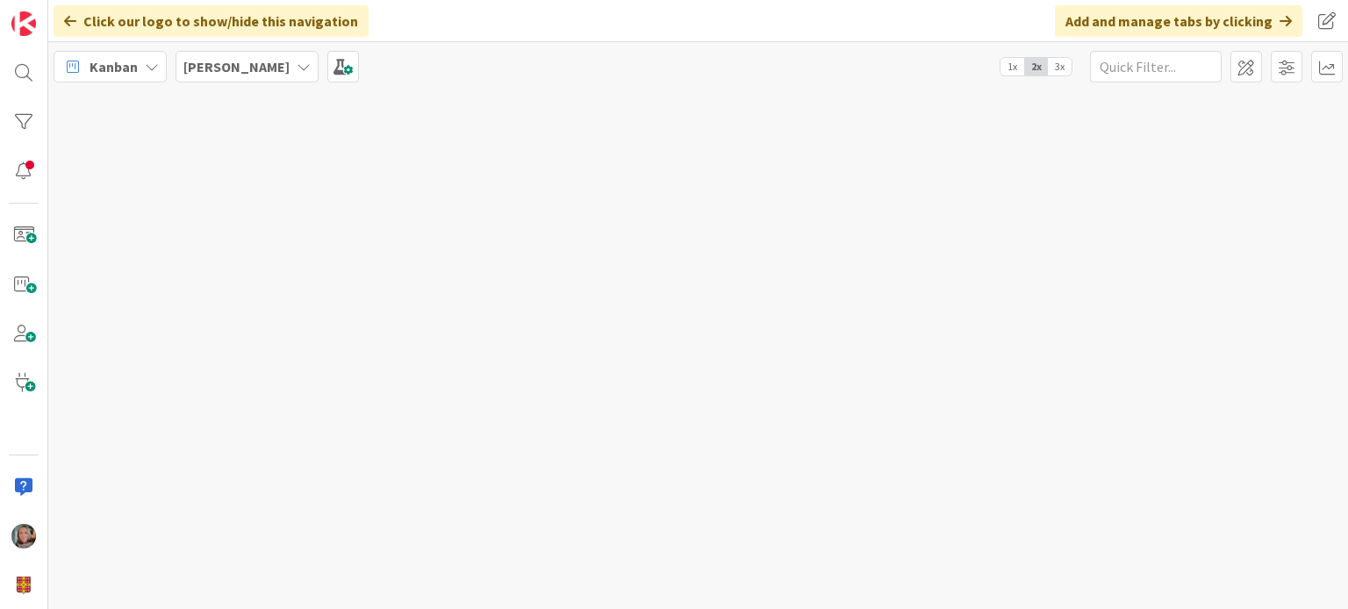 This screenshot has width=1348, height=609. Describe the element at coordinates (1178, 21) in the screenshot. I see `div: Add and manage tabs by clicking` at that location.